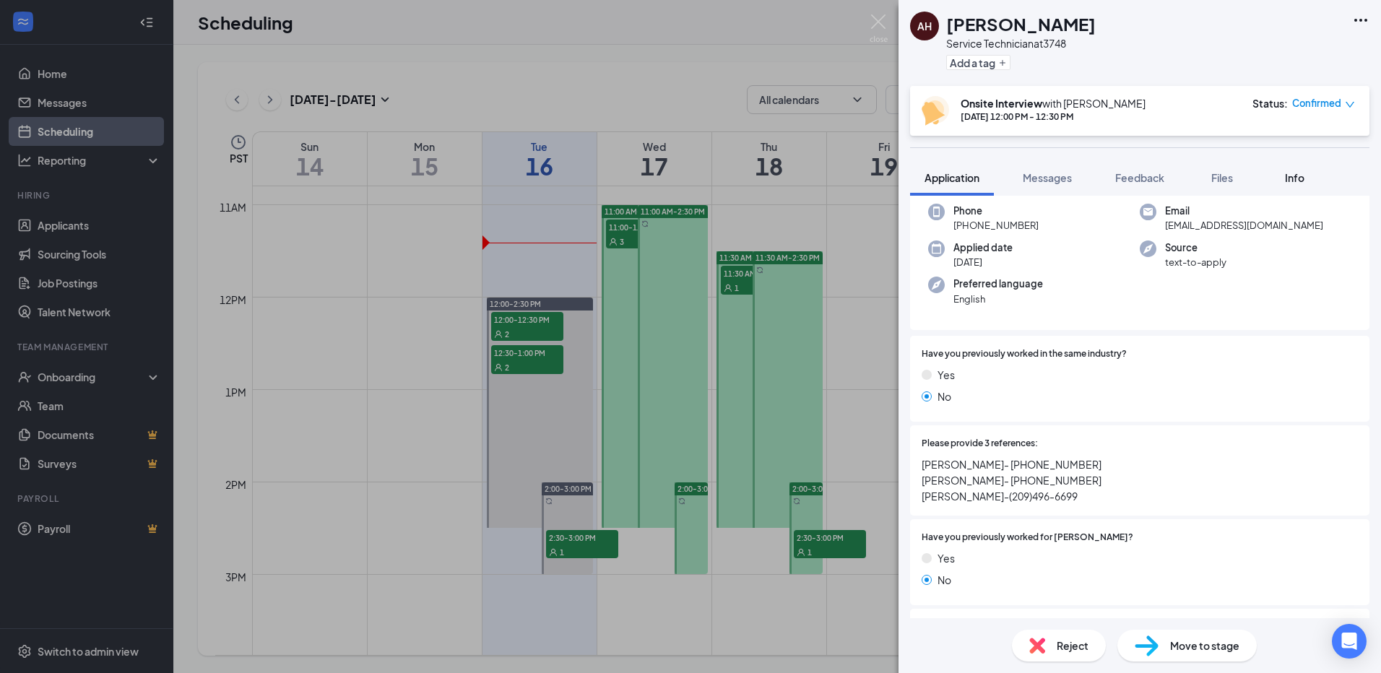  What do you see at coordinates (952, 178) in the screenshot?
I see `span: Application` at bounding box center [952, 178].